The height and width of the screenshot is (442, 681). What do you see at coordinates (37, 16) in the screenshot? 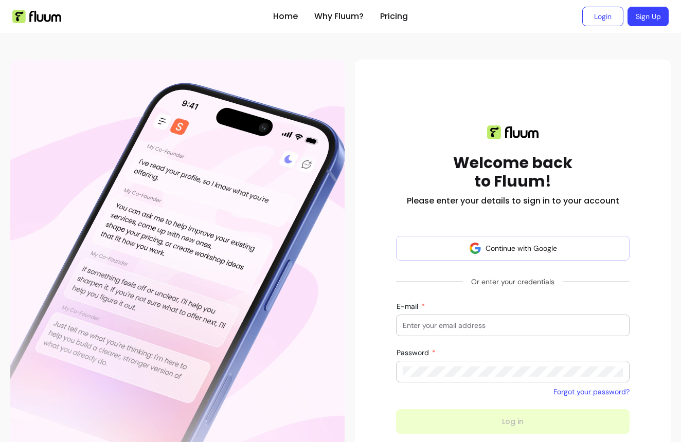
I see `img: Fluum Logo` at bounding box center [37, 16].